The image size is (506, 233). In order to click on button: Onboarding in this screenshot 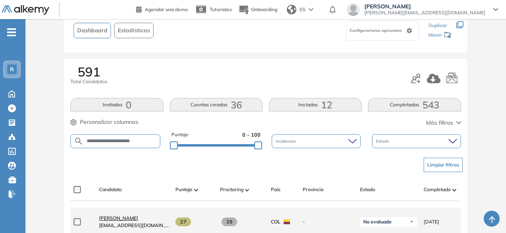, I will do `click(258, 10)`.